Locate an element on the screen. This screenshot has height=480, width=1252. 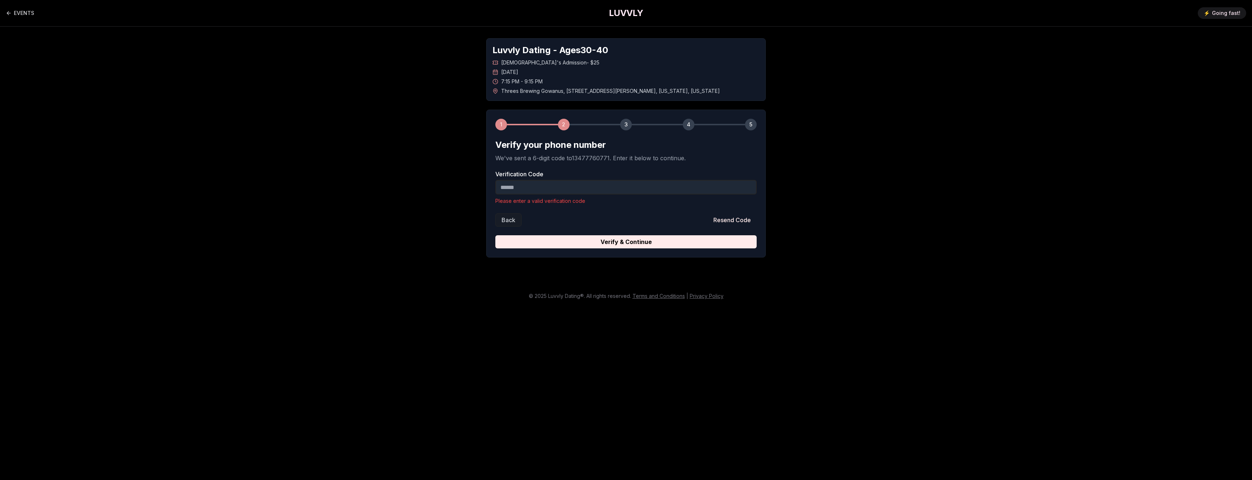
p: Please enter a valid verification code is located at coordinates (626, 201).